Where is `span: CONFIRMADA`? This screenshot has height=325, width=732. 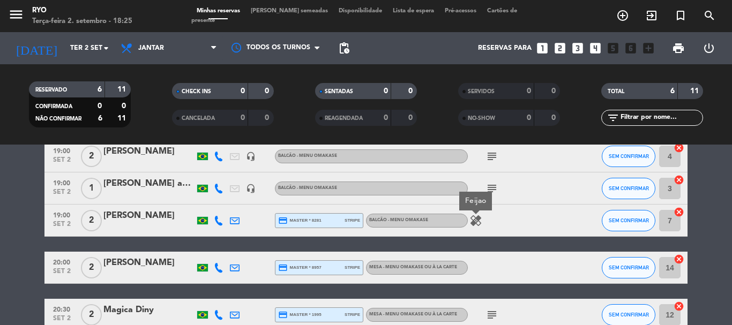 span: CONFIRMADA is located at coordinates (54, 107).